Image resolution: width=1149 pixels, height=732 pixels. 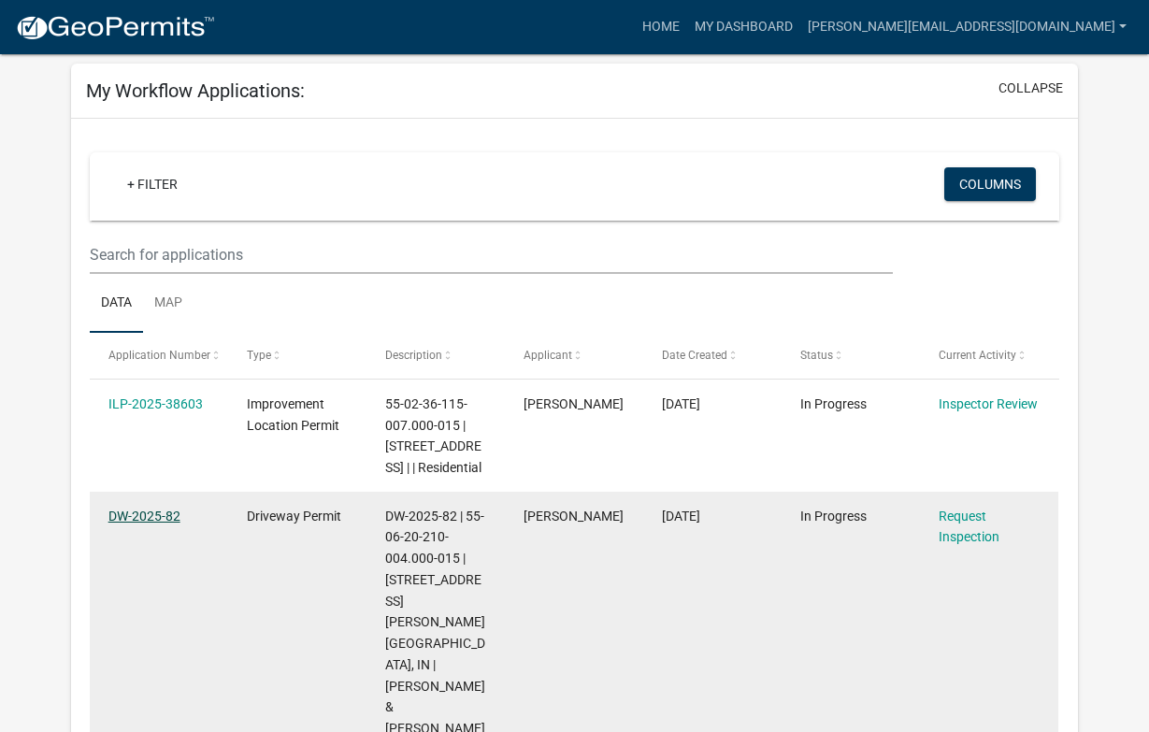 I want to click on span: Status, so click(x=816, y=355).